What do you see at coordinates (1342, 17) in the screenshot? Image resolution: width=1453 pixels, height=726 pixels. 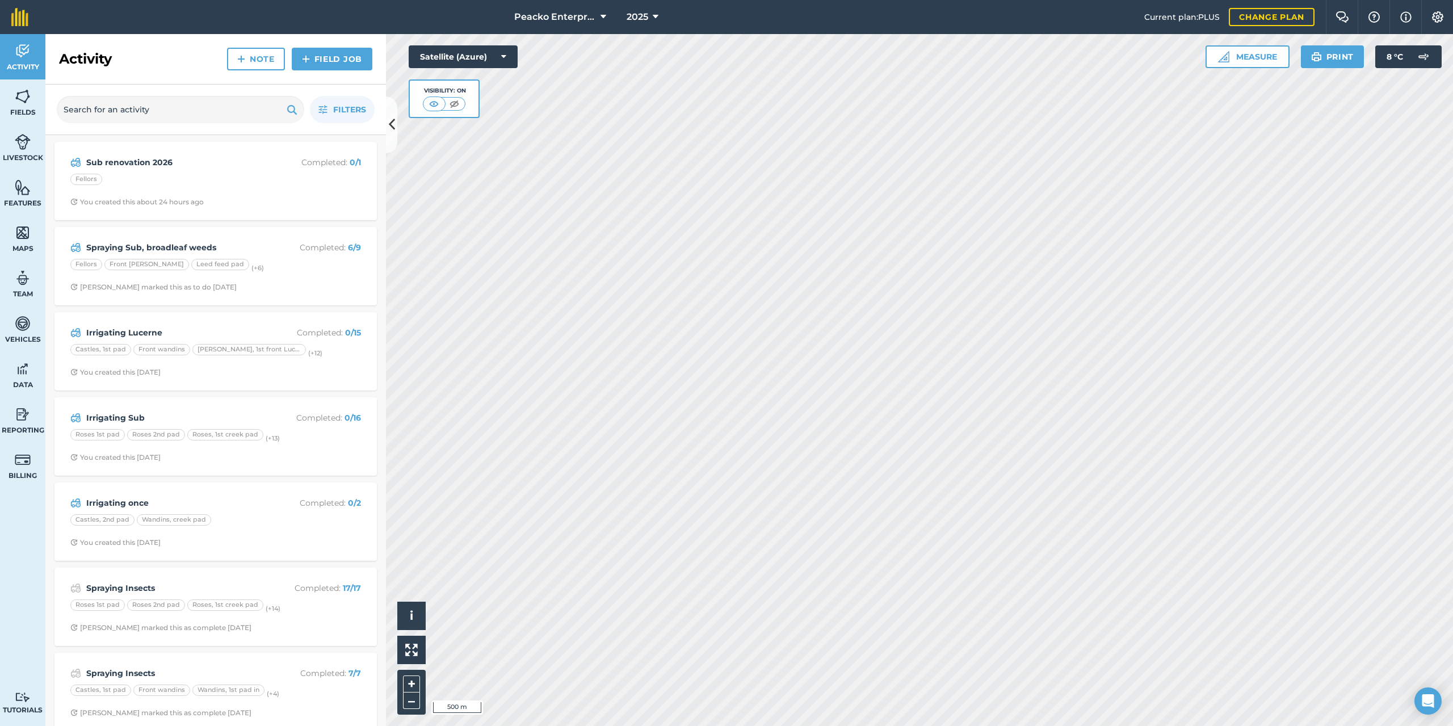 I see `img: Two speech bubbles overlapping with the left bubble in the forefront` at bounding box center [1342, 17].